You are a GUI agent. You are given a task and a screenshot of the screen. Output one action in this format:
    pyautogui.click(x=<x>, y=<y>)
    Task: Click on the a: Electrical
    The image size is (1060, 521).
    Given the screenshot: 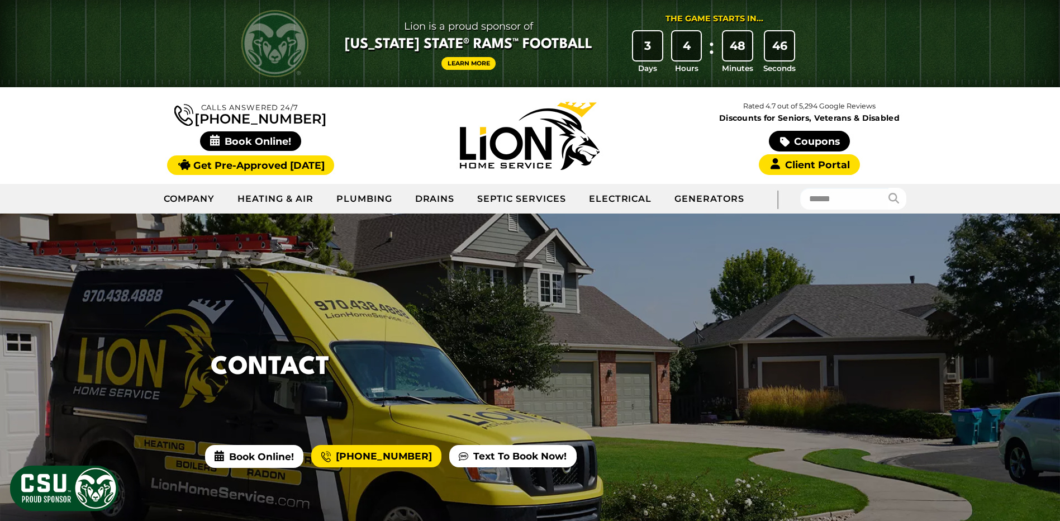 What is the action you would take?
    pyautogui.click(x=621, y=199)
    